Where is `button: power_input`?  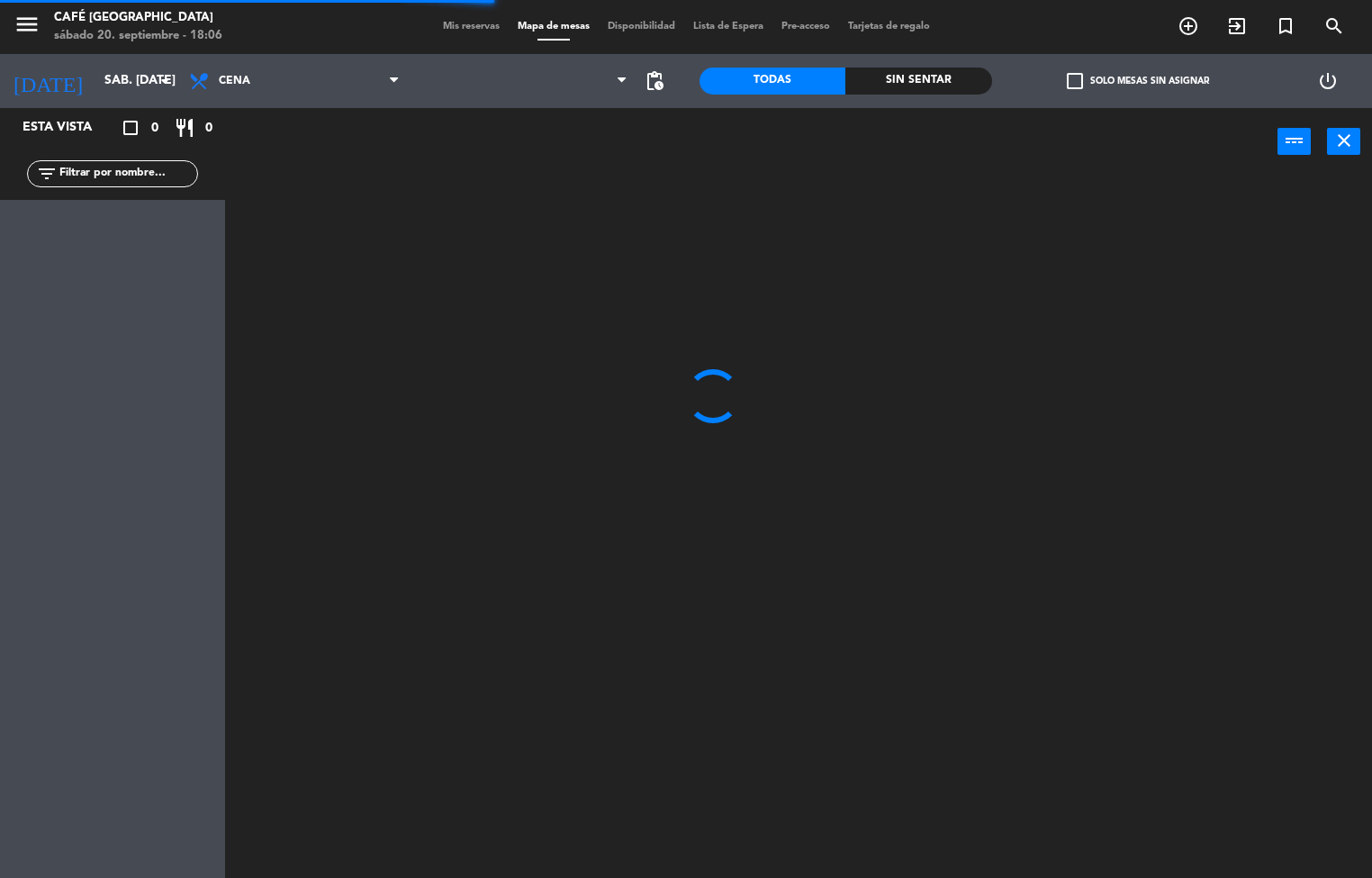
button: power_input is located at coordinates (1294, 142).